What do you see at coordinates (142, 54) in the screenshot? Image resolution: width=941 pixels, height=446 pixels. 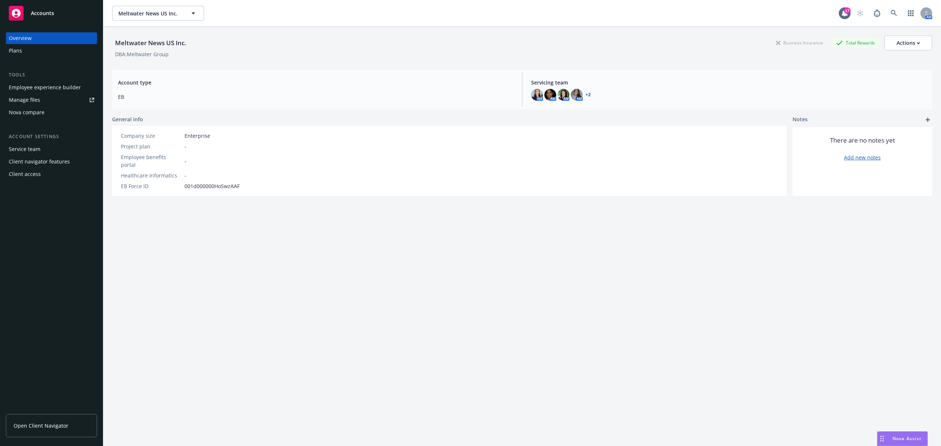 I see `div: DBA: Meltwater Group` at bounding box center [142, 54].